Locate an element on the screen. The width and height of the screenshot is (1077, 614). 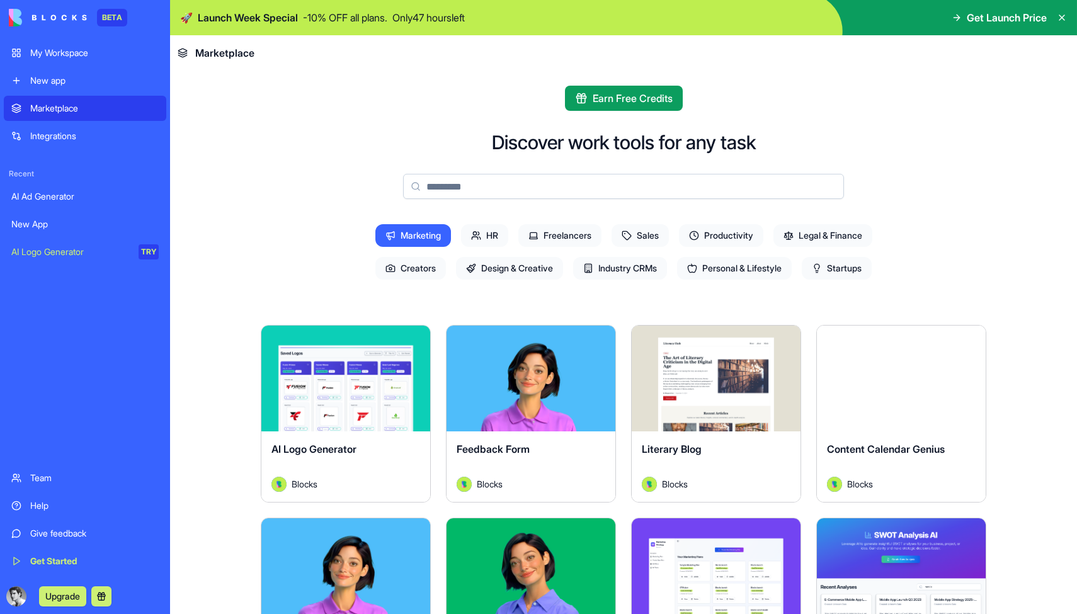
a: Give feedback is located at coordinates (85, 534).